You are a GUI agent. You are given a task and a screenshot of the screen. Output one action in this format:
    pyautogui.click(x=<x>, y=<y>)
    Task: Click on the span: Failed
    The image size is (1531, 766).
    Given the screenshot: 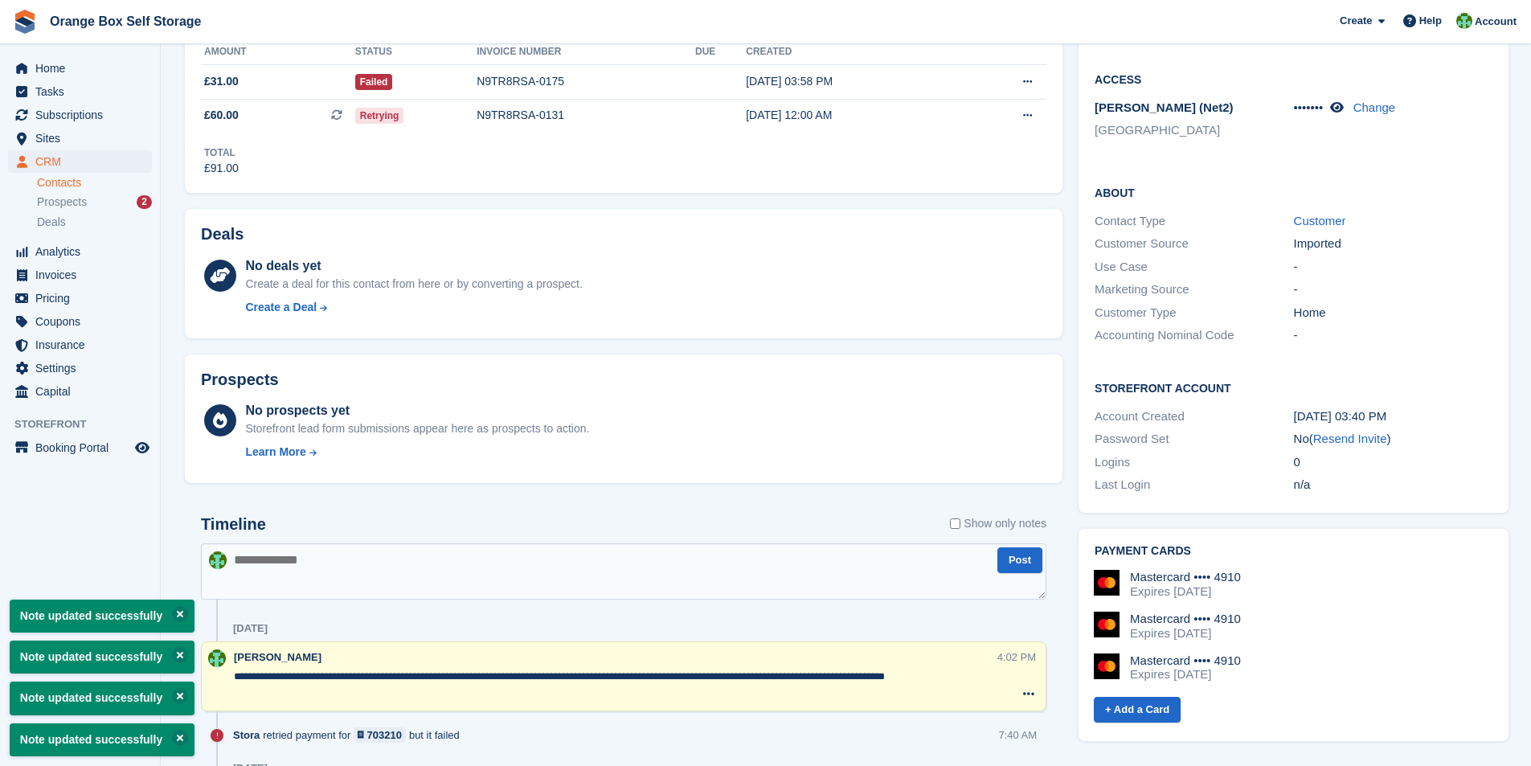 What is the action you would take?
    pyautogui.click(x=374, y=82)
    